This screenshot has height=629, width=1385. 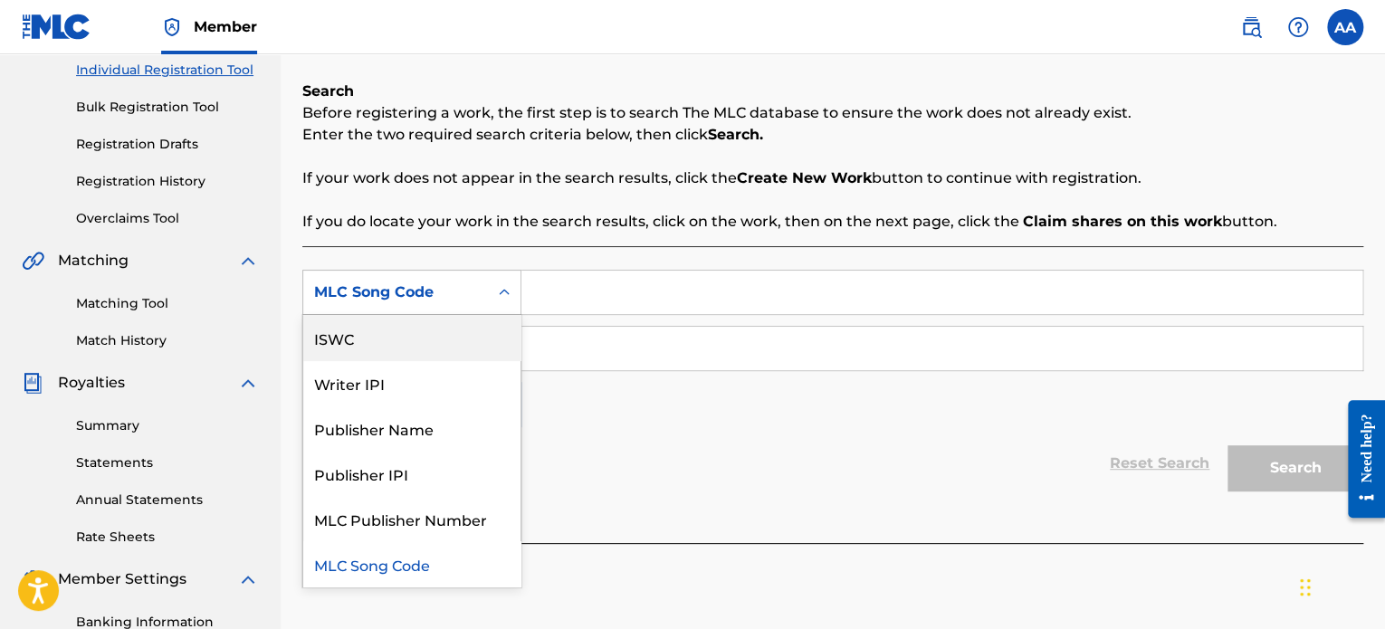 What do you see at coordinates (412, 474) in the screenshot?
I see `div: Publisher IPI` at bounding box center [412, 474].